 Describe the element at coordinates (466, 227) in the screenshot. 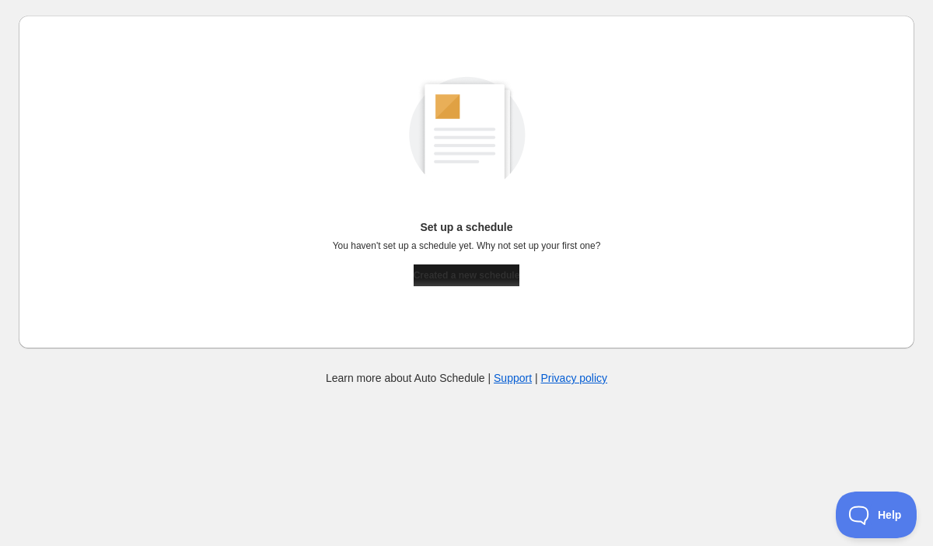

I see `p: Set up a schedule` at that location.